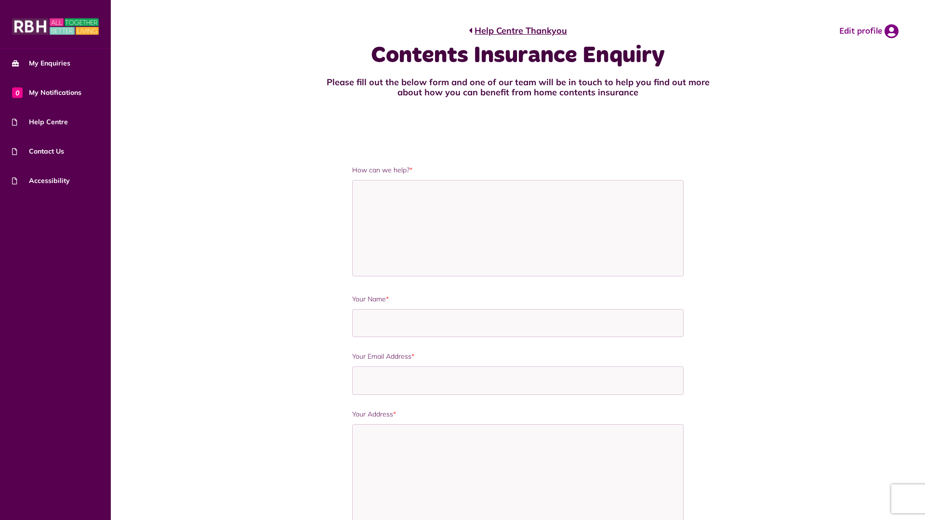 This screenshot has width=925, height=520. I want to click on label: How can we help?, so click(518, 170).